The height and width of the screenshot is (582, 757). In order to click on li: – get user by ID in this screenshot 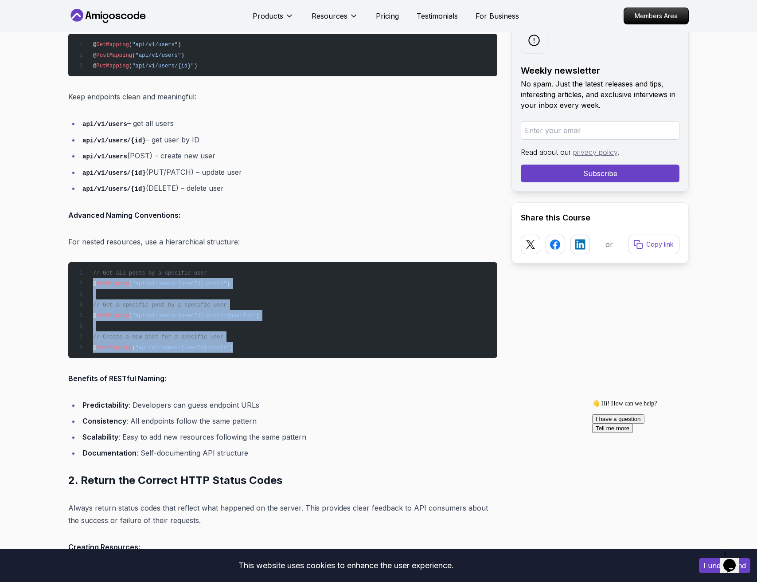, I will do `click(289, 140)`.